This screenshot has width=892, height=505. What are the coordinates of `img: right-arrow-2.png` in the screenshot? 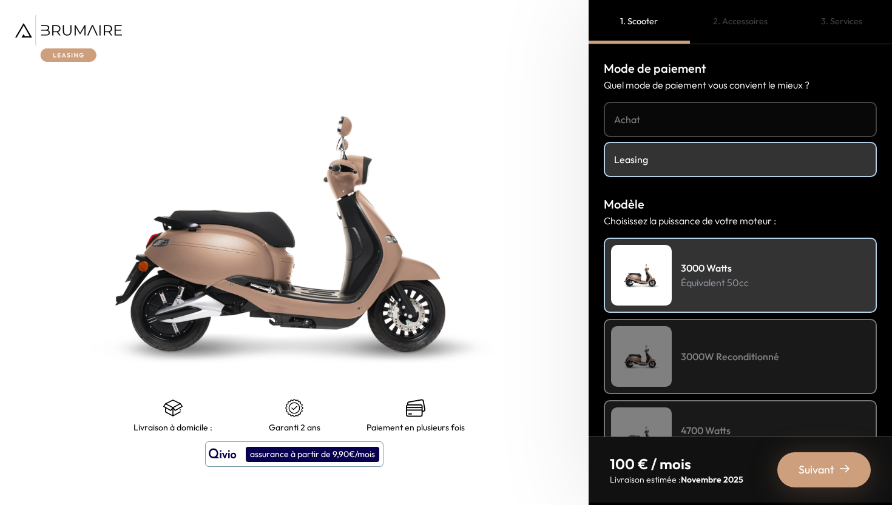 It's located at (844, 469).